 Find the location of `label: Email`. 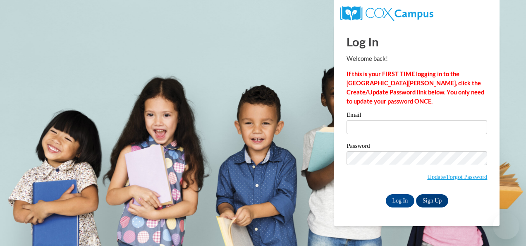

label: Email is located at coordinates (417, 116).